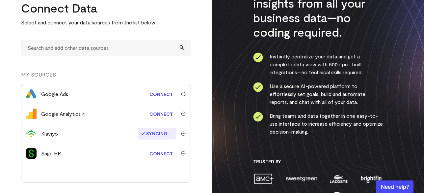 The width and height of the screenshot is (424, 193). I want to click on img: google_analytics_4-4ee20295.svg, so click(31, 114).